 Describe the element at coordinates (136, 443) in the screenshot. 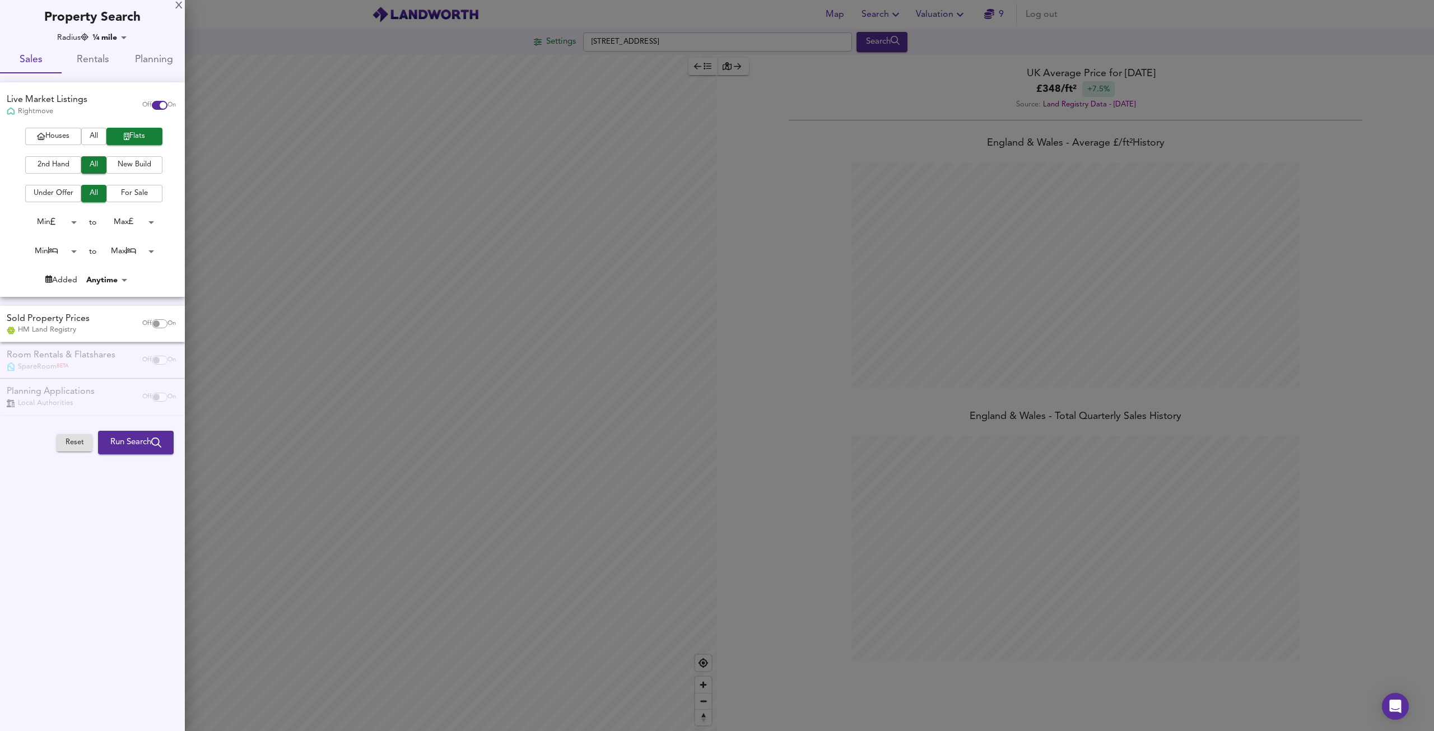

I see `button: Run Search` at that location.